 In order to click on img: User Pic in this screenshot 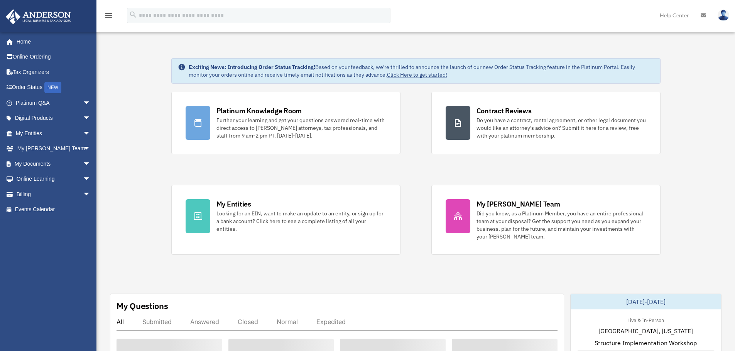, I will do `click(723, 15)`.